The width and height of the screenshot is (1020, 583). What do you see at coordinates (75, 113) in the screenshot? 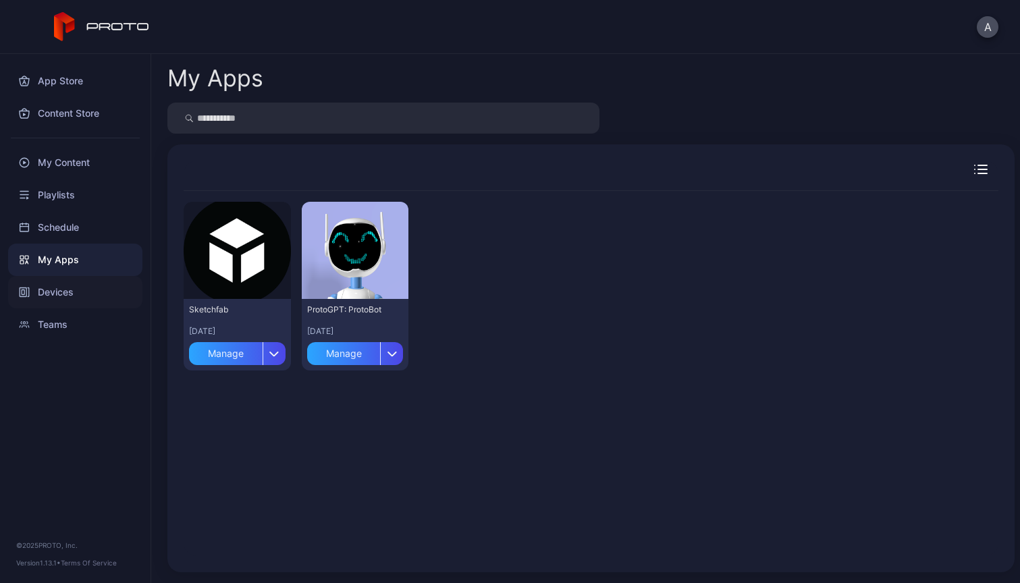
I see `a: Content Store` at bounding box center [75, 113].